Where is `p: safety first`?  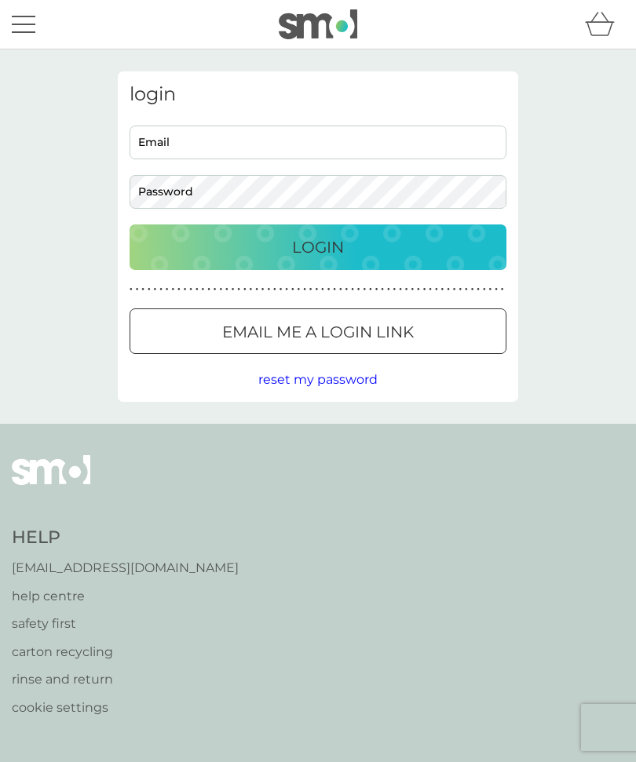 p: safety first is located at coordinates (125, 624).